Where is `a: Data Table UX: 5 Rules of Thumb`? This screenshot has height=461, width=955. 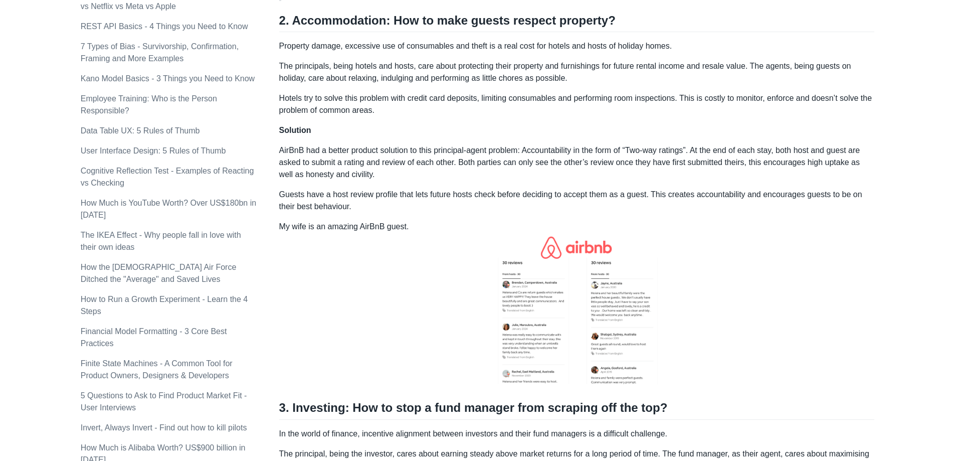
a: Data Table UX: 5 Rules of Thumb is located at coordinates (140, 130).